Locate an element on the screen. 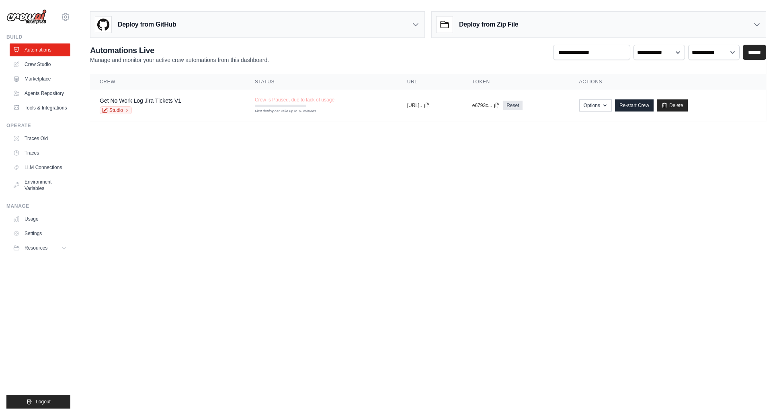  div: Build is located at coordinates (38, 37).